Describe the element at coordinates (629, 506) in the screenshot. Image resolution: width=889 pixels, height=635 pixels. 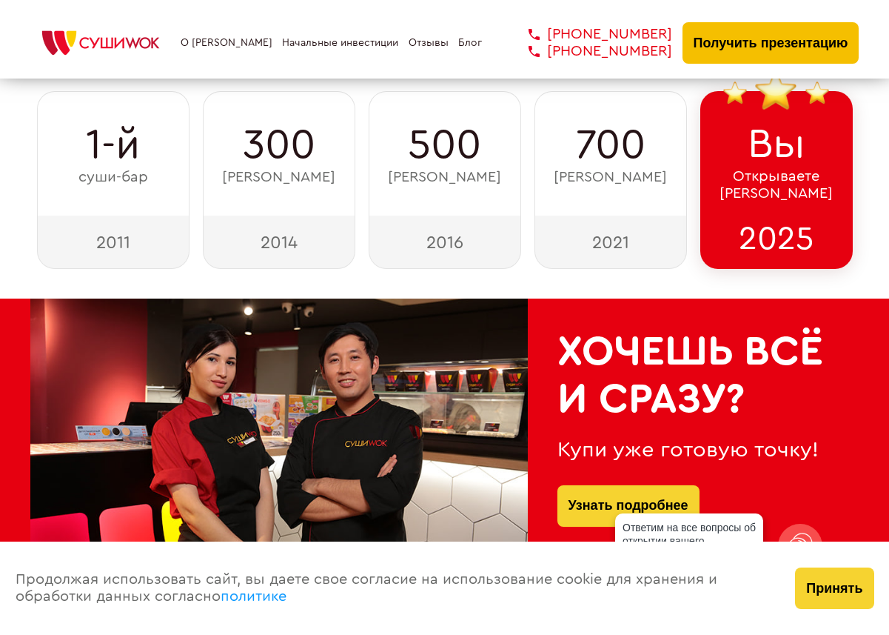
I see `button: Узнать подробнее` at that location.